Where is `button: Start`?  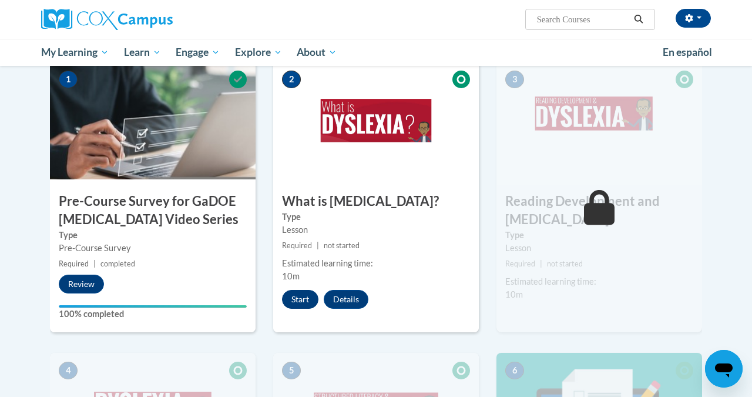 button: Start is located at coordinates (300, 299).